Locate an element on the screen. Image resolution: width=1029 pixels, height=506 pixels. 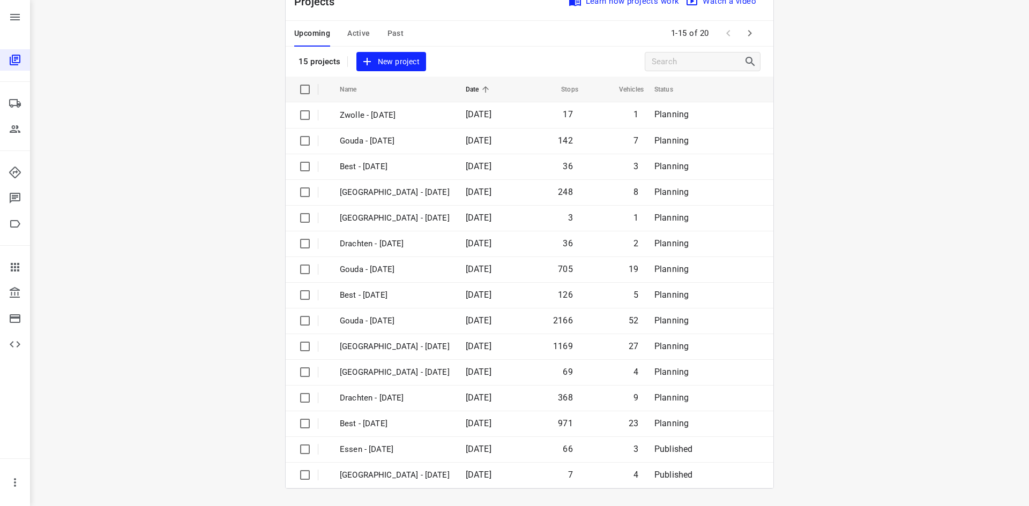
span: Active is located at coordinates (359, 33).